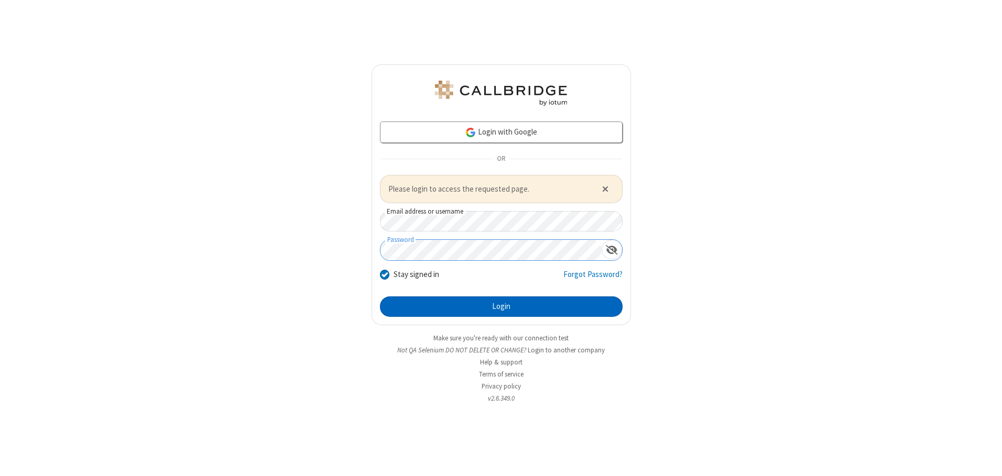  What do you see at coordinates (566, 350) in the screenshot?
I see `button: Login to another company` at bounding box center [566, 350].